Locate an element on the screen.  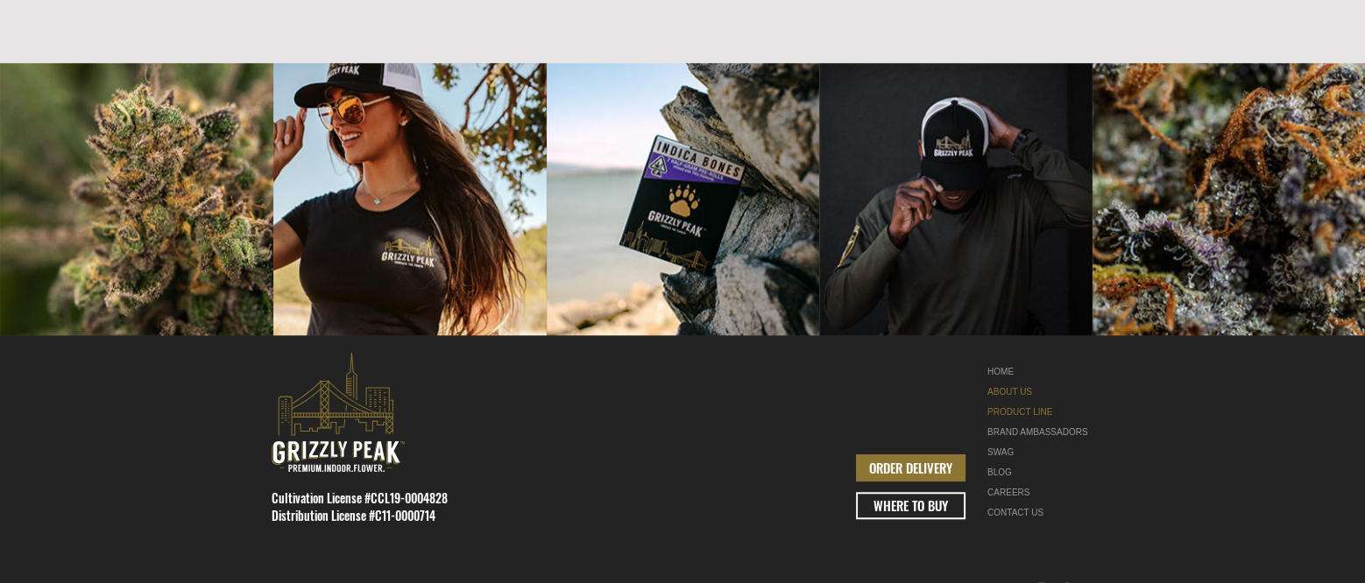
img: BONES-GRIZZLY-PEAK.jpg is located at coordinates (682, 199).